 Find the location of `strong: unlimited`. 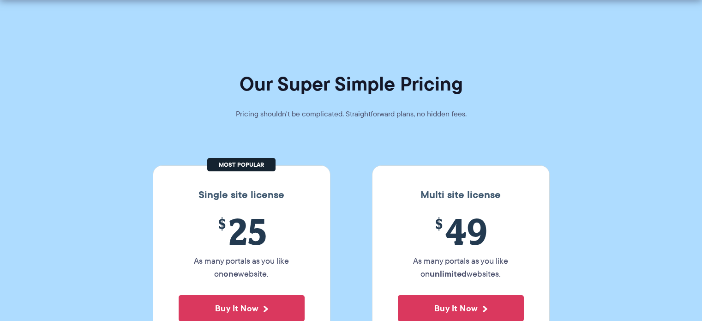

strong: unlimited is located at coordinates (448, 273).